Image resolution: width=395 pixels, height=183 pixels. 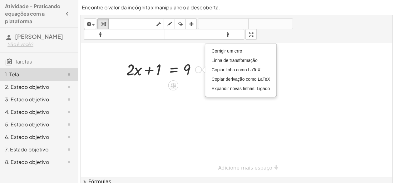 What do you see at coordinates (23, 61) in the screenshot?
I see `font: Tarefas` at bounding box center [23, 61].